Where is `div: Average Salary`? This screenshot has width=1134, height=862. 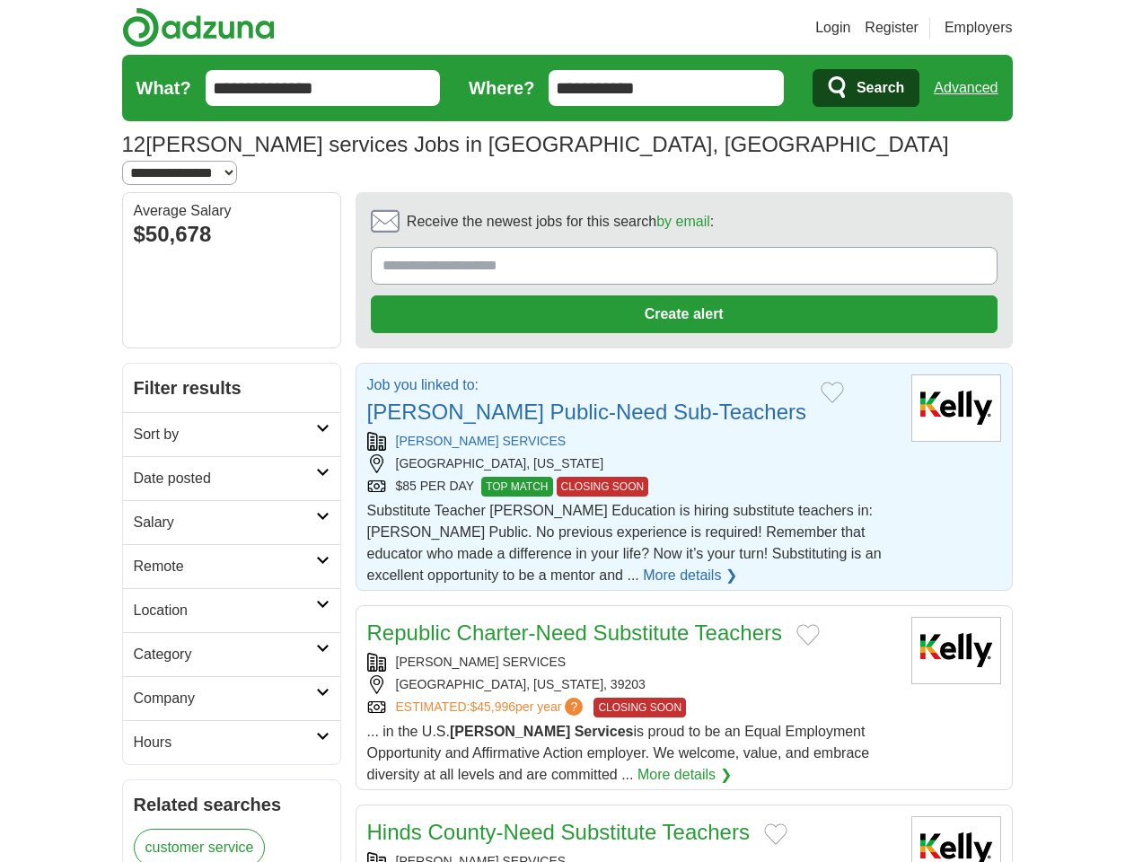 div: Average Salary is located at coordinates (232, 211).